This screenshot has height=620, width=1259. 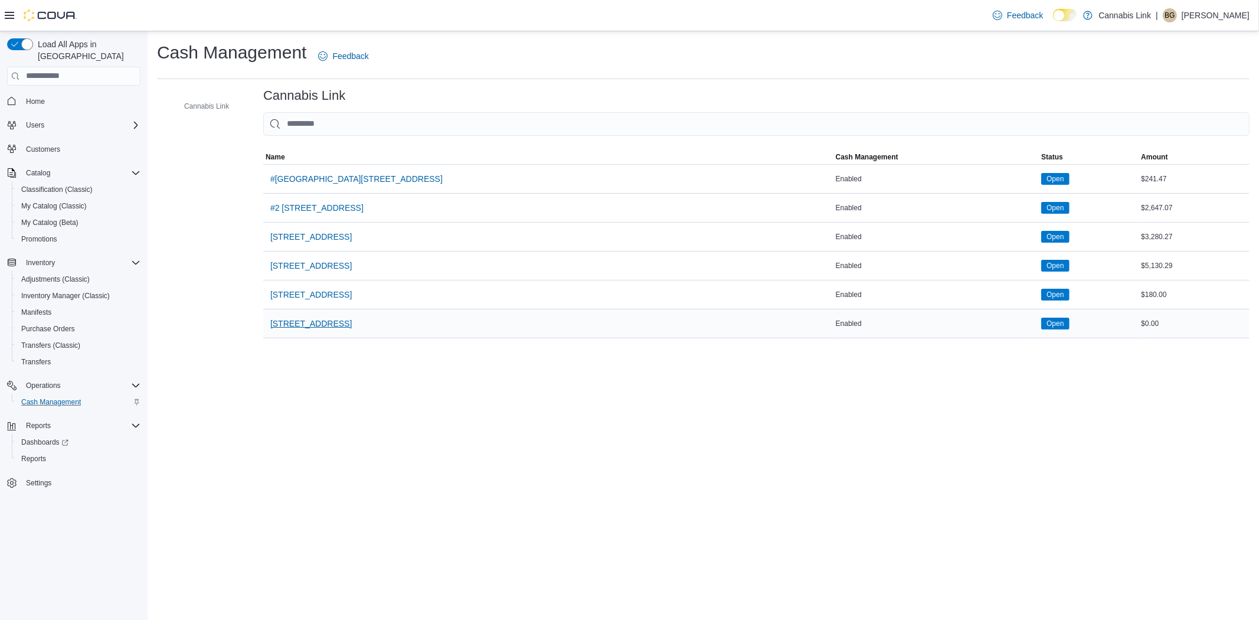 What do you see at coordinates (1053, 21) in the screenshot?
I see `span: Dark Mode` at bounding box center [1053, 21].